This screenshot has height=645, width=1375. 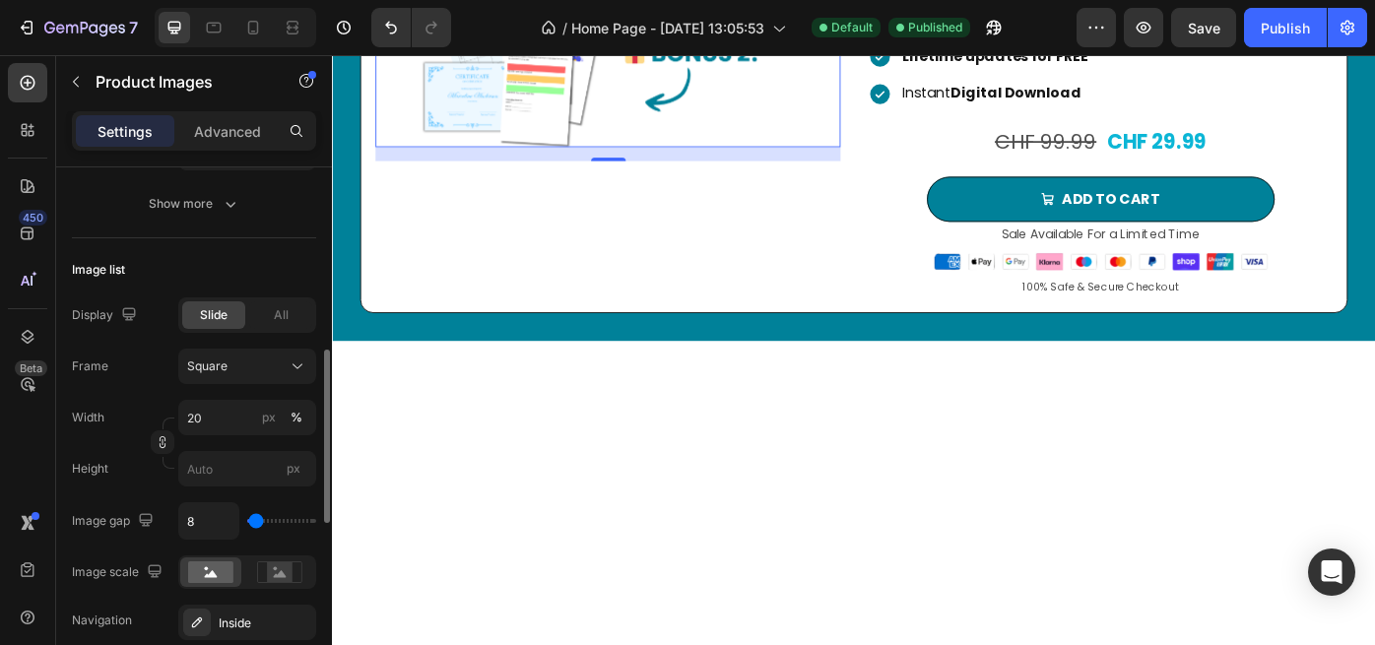 What do you see at coordinates (882, 164) in the screenshot?
I see `div: Add to cart` at bounding box center [882, 164].